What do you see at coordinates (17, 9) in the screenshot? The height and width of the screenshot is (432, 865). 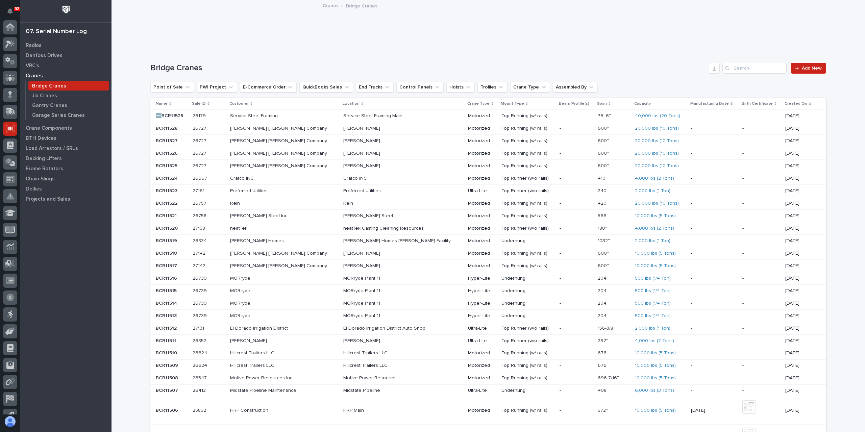 I see `p: 92` at bounding box center [17, 9].